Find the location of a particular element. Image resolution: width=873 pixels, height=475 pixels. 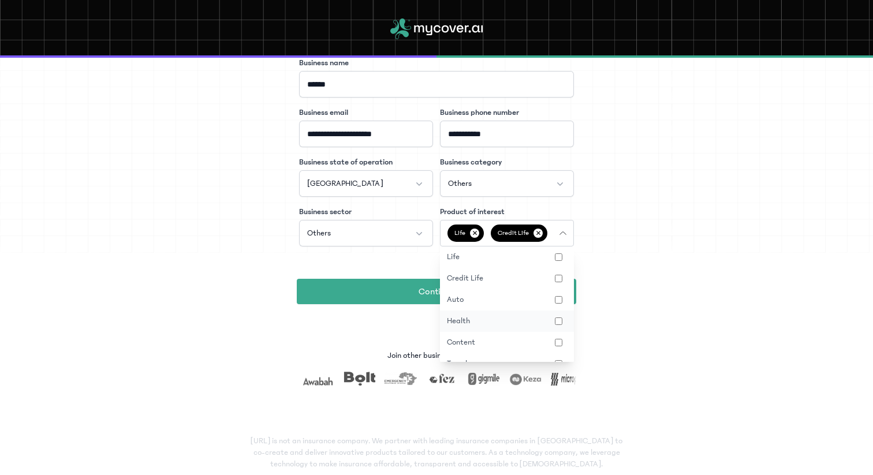

button: Auto is located at coordinates (507, 300).